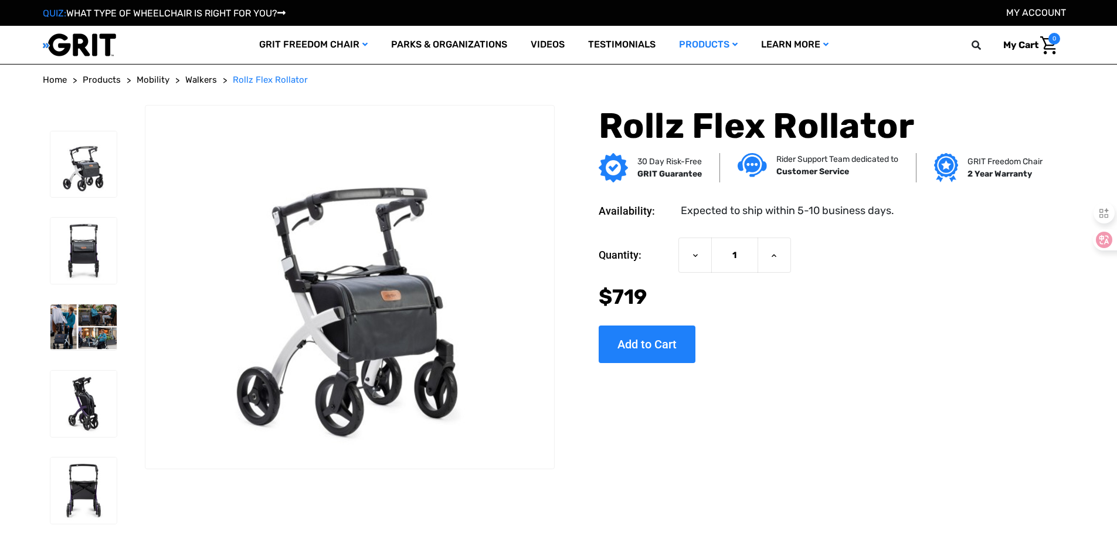 This screenshot has width=1117, height=539. I want to click on span: Products, so click(101, 80).